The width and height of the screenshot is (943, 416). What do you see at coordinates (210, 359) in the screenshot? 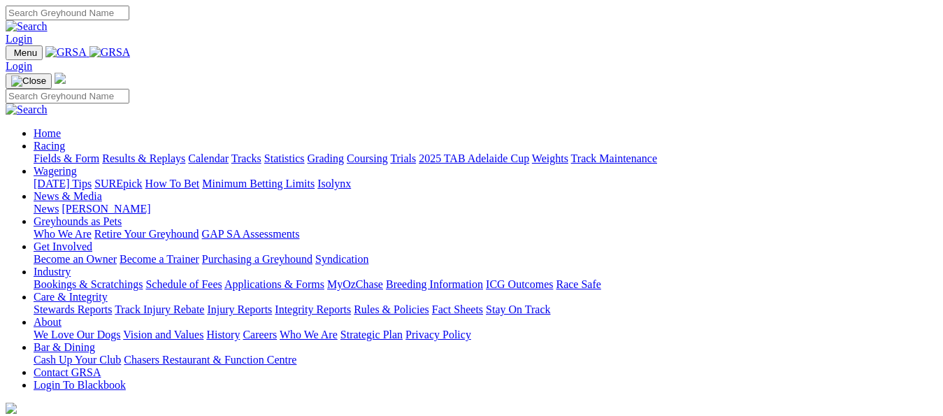
I see `a: Chasers Restaurant & Function Centre` at bounding box center [210, 359].